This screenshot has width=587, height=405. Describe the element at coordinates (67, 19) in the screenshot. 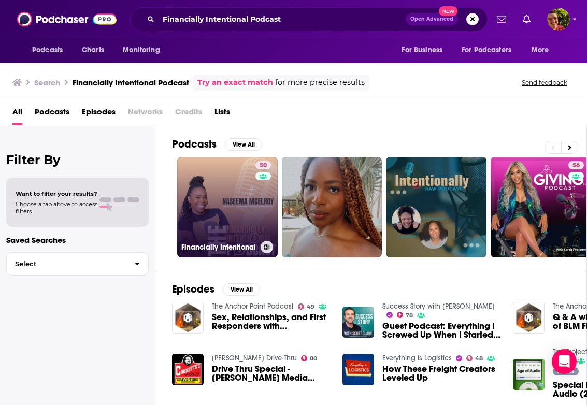

I see `a: Podchaser - Follow, Share and Rate Podcasts` at that location.